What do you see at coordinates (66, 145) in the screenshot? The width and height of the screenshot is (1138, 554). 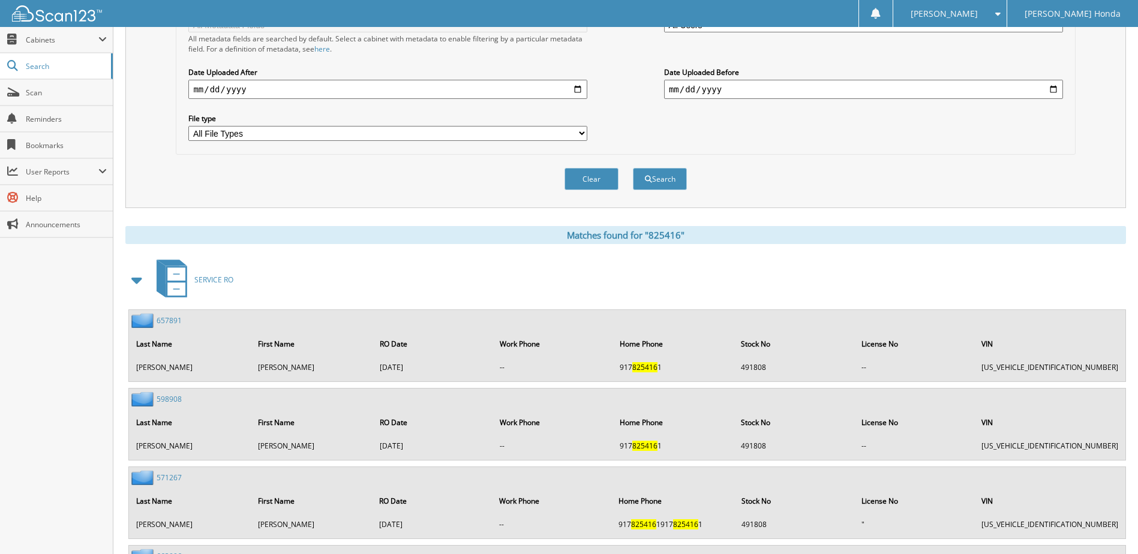 I see `span: Bookmarks` at bounding box center [66, 145].